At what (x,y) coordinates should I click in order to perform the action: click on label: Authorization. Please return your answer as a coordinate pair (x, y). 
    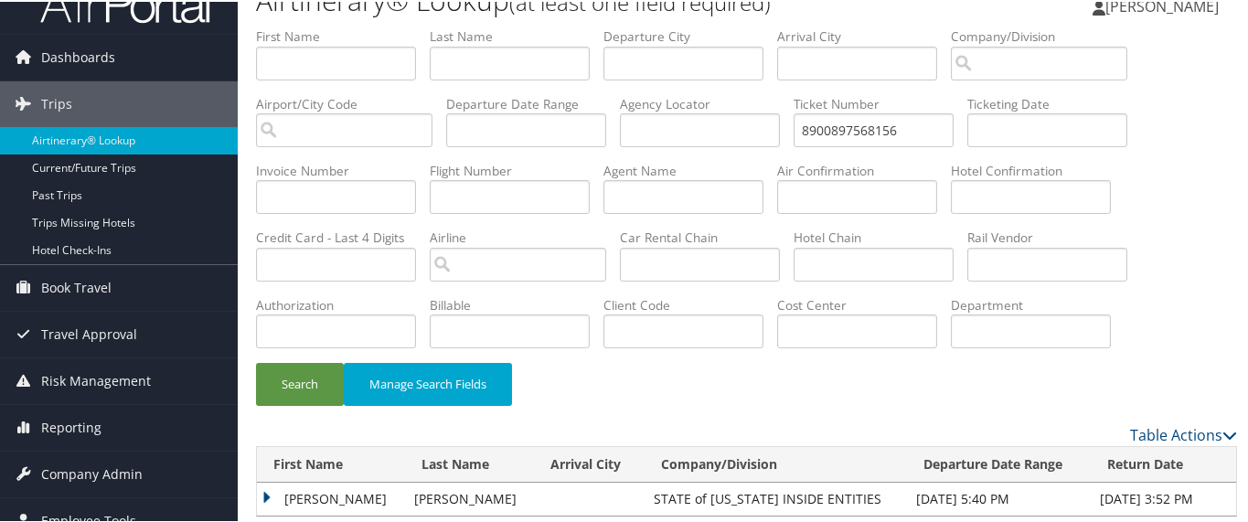
    Looking at the image, I should click on (343, 304).